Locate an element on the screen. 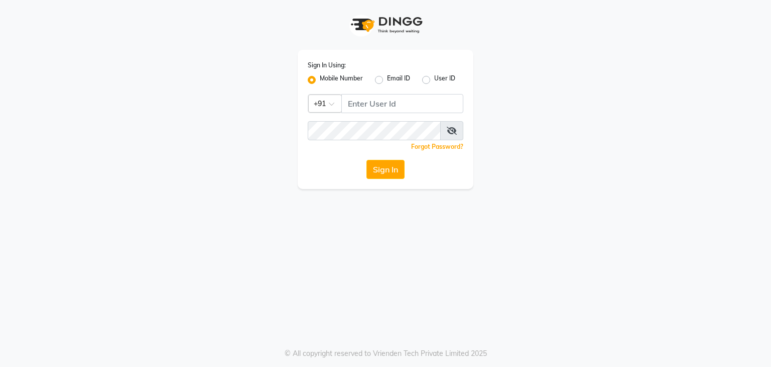 This screenshot has width=771, height=367. label: Sign In Using: is located at coordinates (327, 65).